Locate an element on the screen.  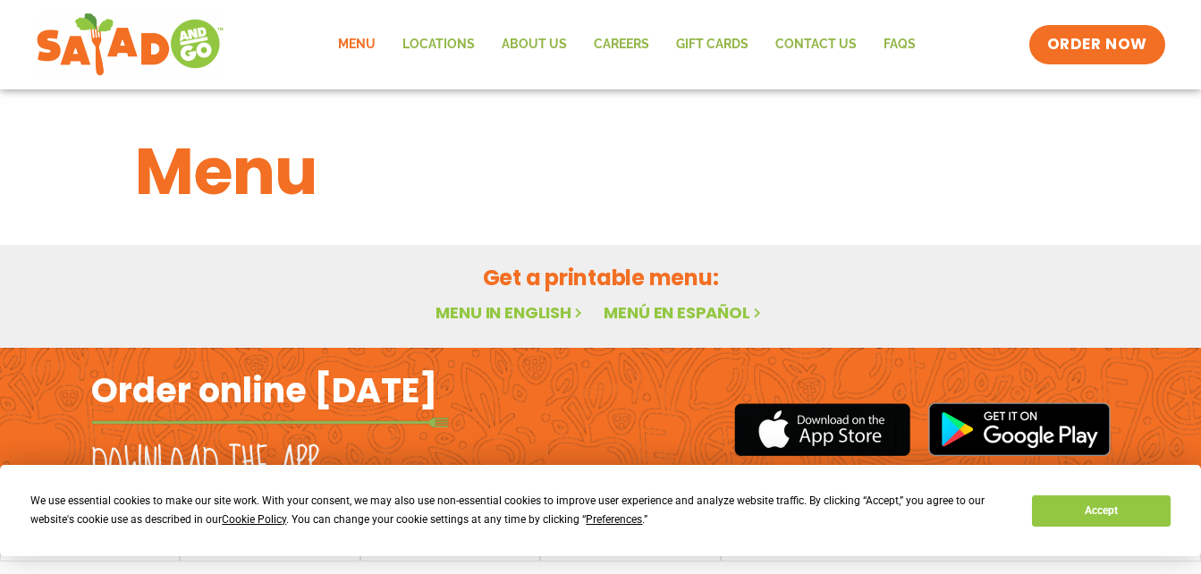
h2: Download the app is located at coordinates (205, 465).